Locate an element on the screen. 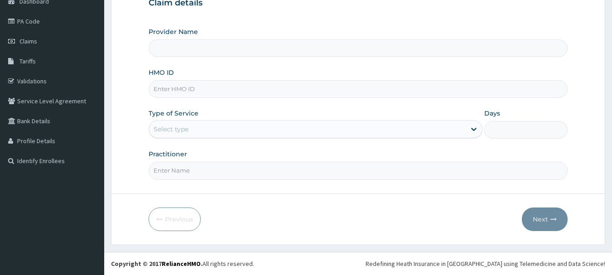 This screenshot has height=275, width=612. button: Previous is located at coordinates (174, 219).